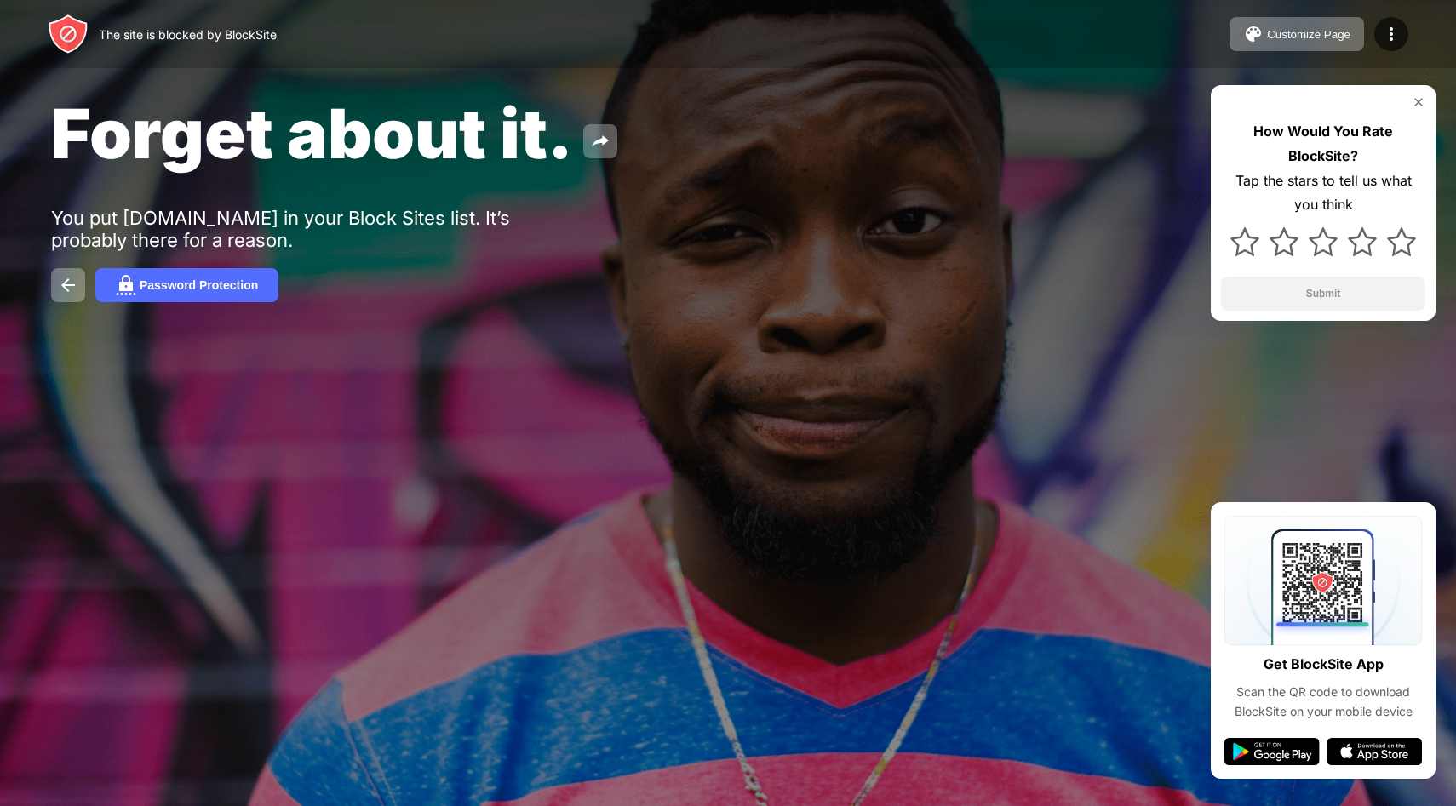 Image resolution: width=1456 pixels, height=806 pixels. I want to click on img: menu-icon.svg, so click(1391, 34).